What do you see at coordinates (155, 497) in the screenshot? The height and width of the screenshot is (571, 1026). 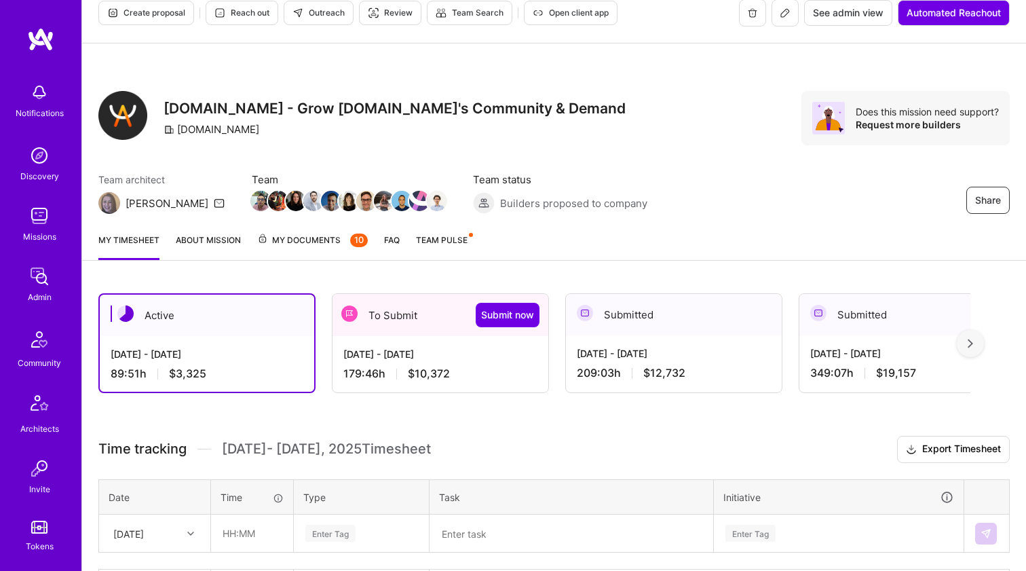 I see `th: Date` at bounding box center [155, 497].